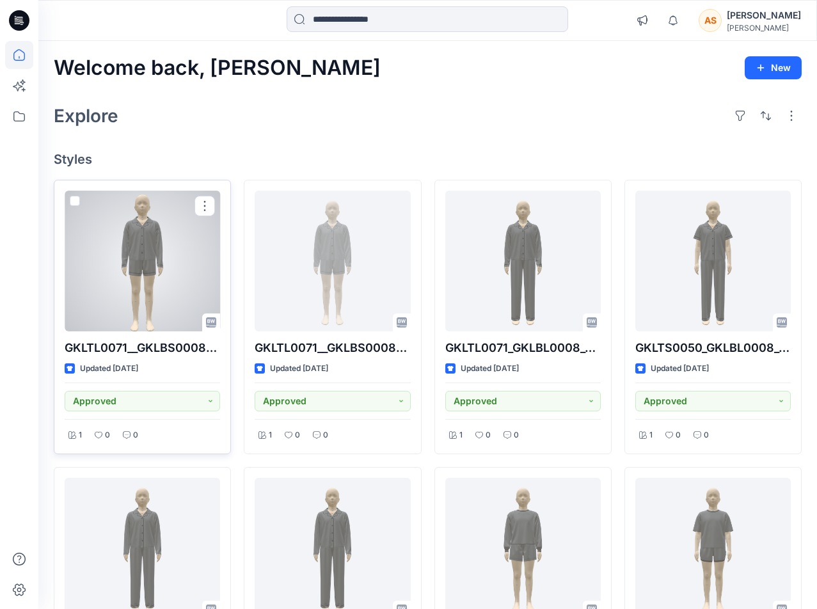 Image resolution: width=817 pixels, height=609 pixels. What do you see at coordinates (142, 348) in the screenshot?
I see `p: GKLTL0071__GKLBS0008_OP2` at bounding box center [142, 348].